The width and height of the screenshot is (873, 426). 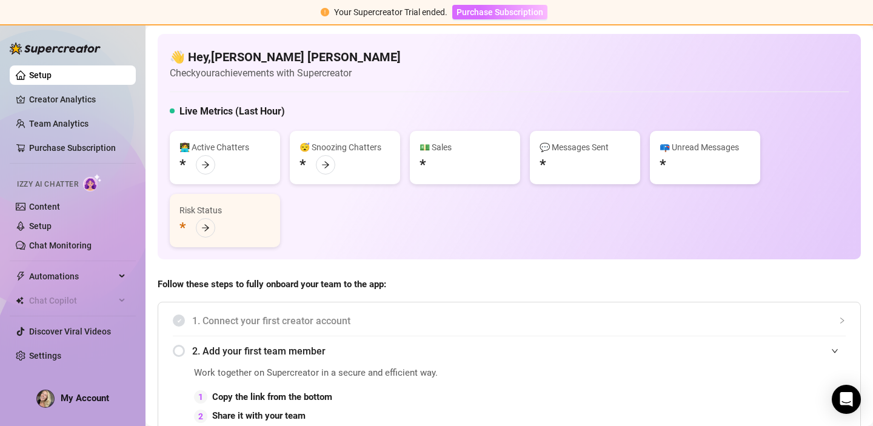 What do you see at coordinates (201, 416) in the screenshot?
I see `div: 2` at bounding box center [201, 416].